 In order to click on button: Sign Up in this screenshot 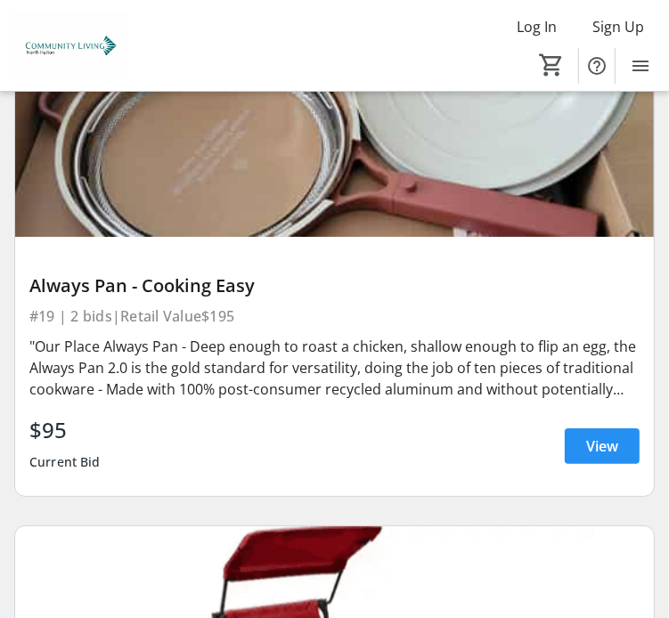, I will do `click(618, 27)`.